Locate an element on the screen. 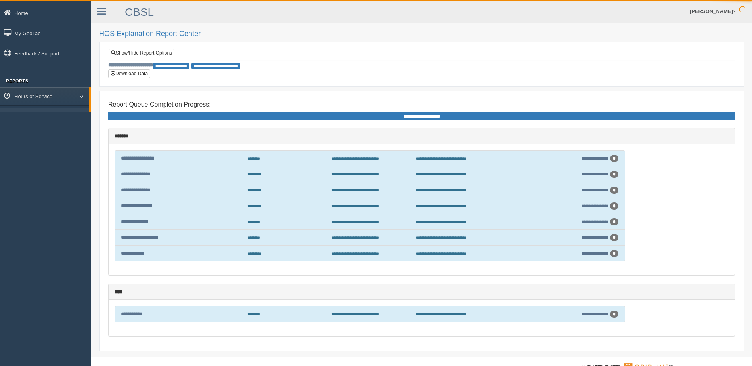  a: CBSL is located at coordinates (139, 12).